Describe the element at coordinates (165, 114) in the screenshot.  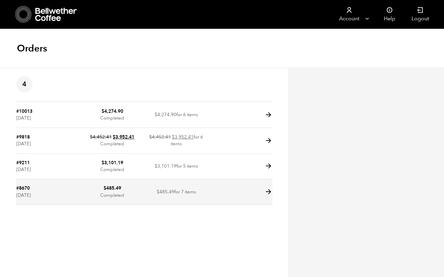
I see `span: 4,274.90` at that location.